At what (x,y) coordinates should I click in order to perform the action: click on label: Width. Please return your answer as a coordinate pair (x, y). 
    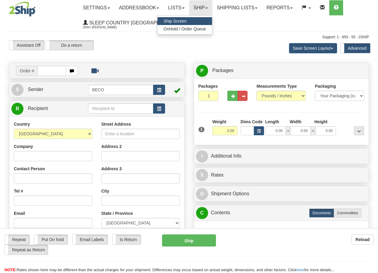
    Looking at the image, I should click on (296, 122).